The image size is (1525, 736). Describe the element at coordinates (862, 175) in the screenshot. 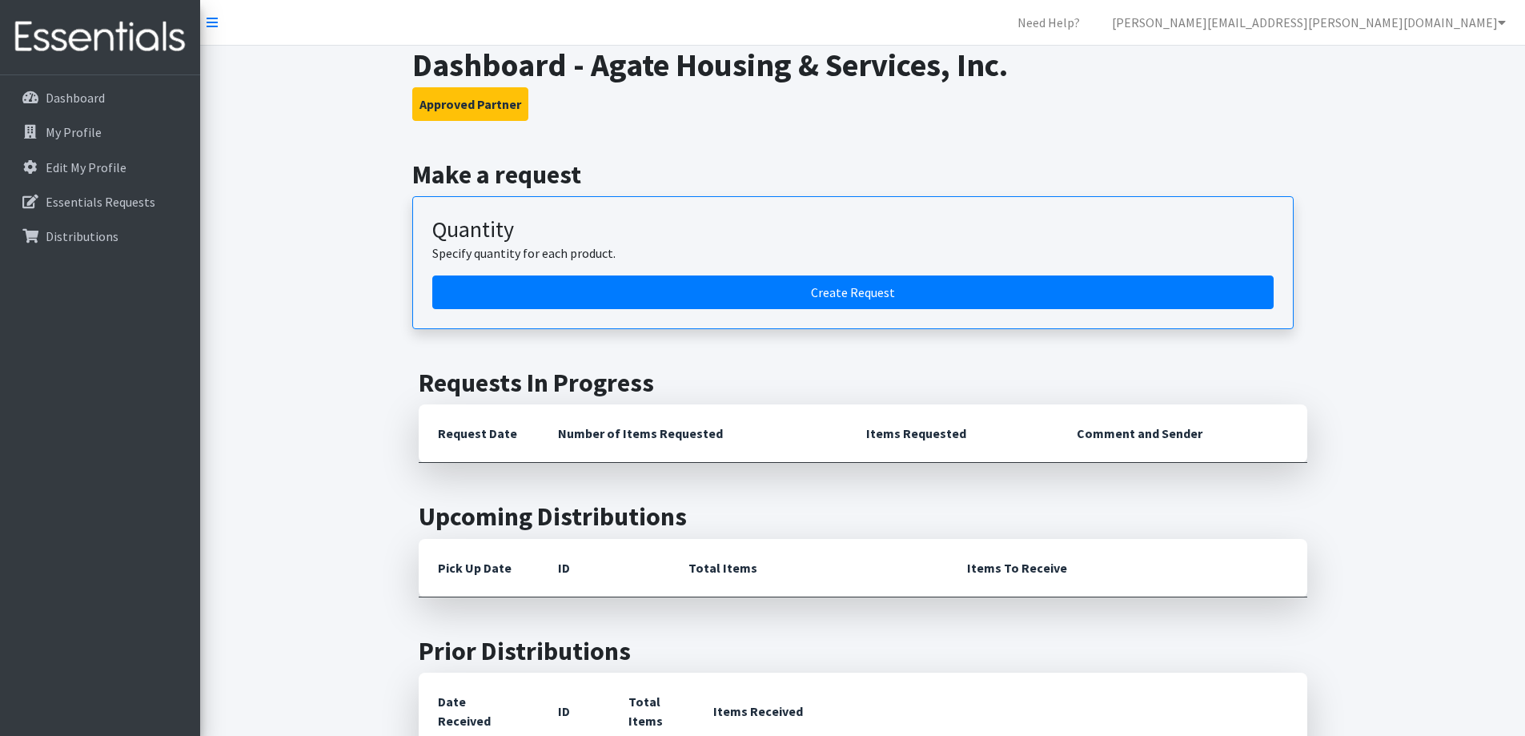

I see `h2: Make a request` at that location.